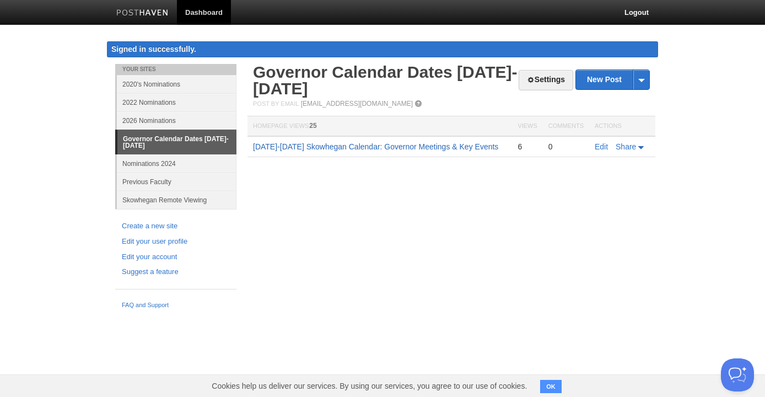 This screenshot has width=765, height=397. I want to click on th: Comments, so click(566, 126).